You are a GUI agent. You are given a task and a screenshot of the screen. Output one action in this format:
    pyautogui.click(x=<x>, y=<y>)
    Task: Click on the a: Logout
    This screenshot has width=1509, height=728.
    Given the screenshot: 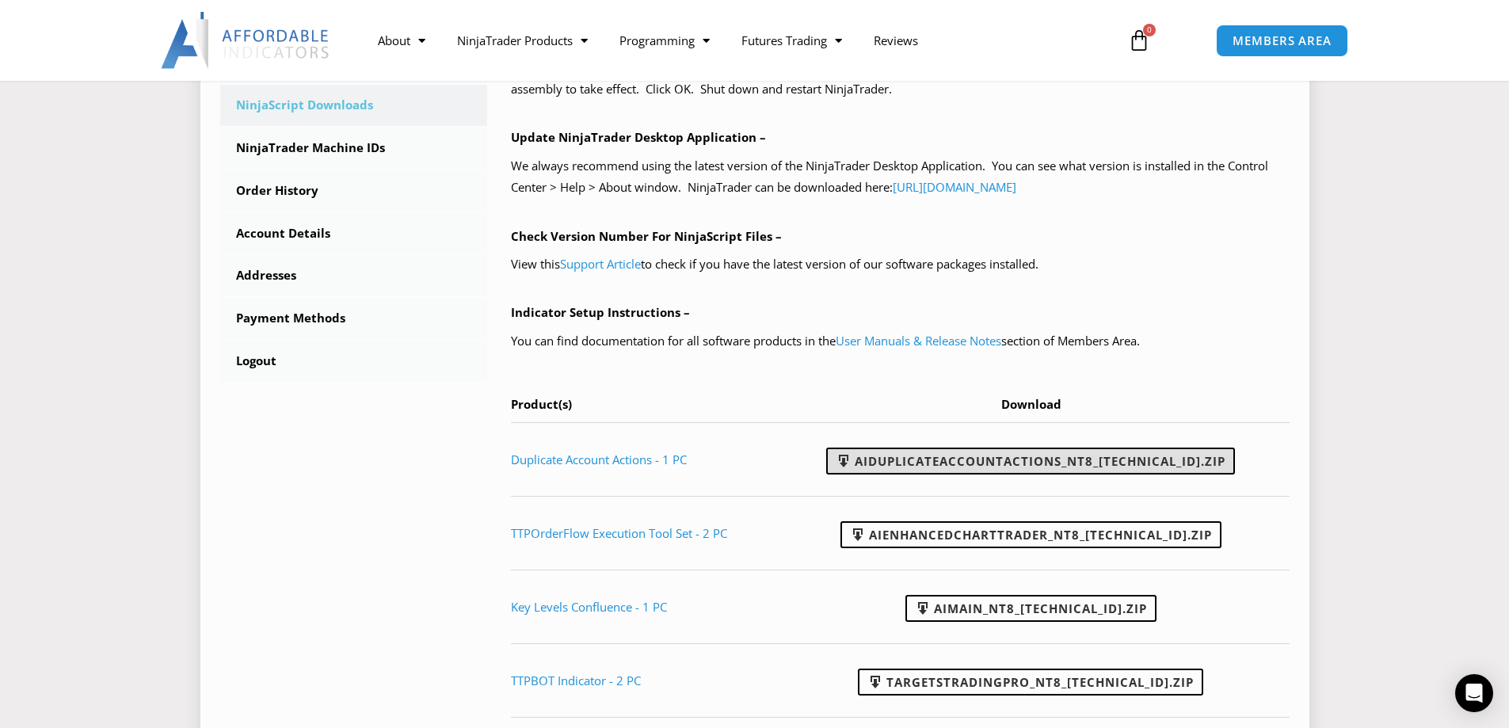 What is the action you would take?
    pyautogui.click(x=354, y=361)
    